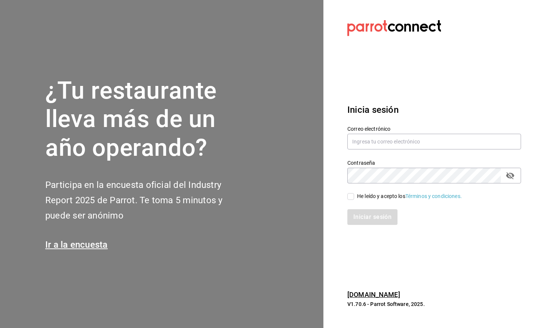 The height and width of the screenshot is (328, 539). I want to click on h2: Participa en la encuesta oficial del Industry Report 2025 de Parrot. Te toma 5 minutos y puede se..., so click(146, 200).